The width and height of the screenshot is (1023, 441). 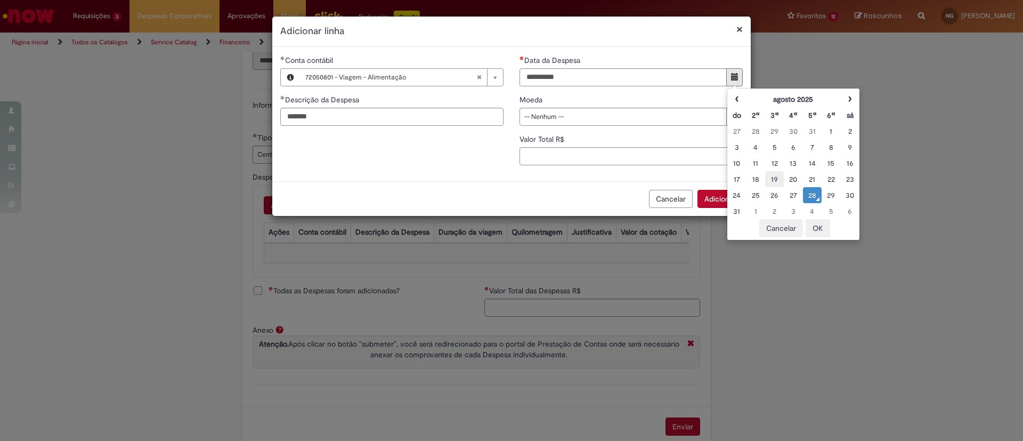 What do you see at coordinates (793, 211) in the screenshot?
I see `div: 03 September 2025 Wednesday` at bounding box center [793, 211].